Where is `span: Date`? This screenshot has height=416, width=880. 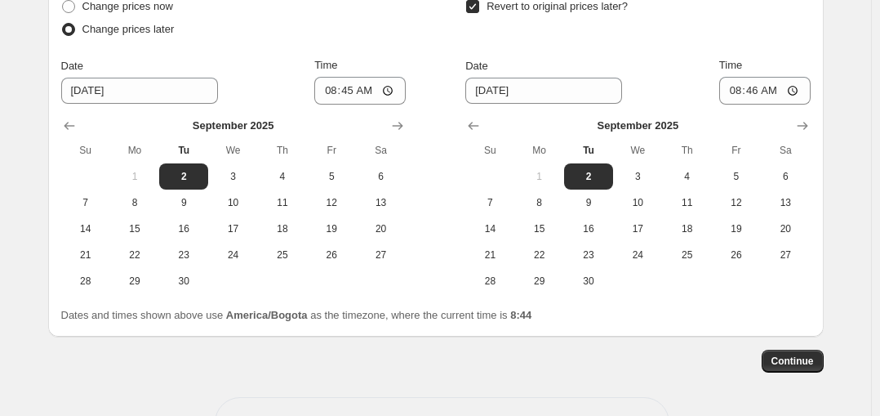
span: Date is located at coordinates (476, 65).